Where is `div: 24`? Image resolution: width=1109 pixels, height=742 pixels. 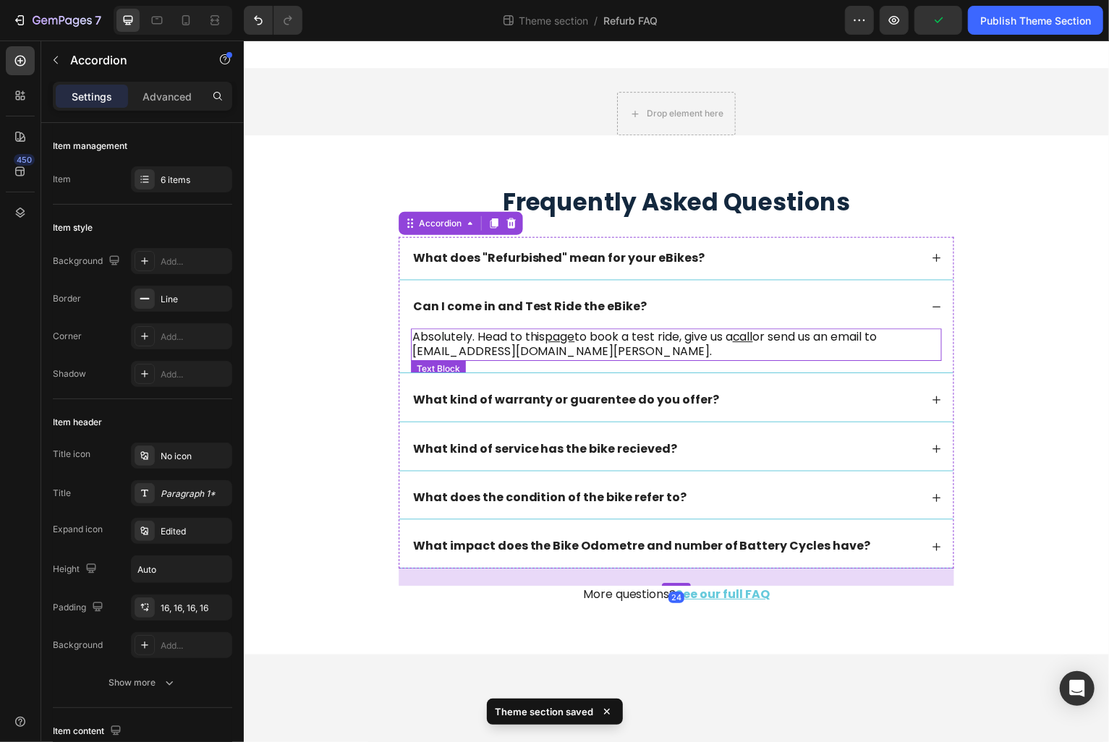 div: 24 is located at coordinates (434, 559).